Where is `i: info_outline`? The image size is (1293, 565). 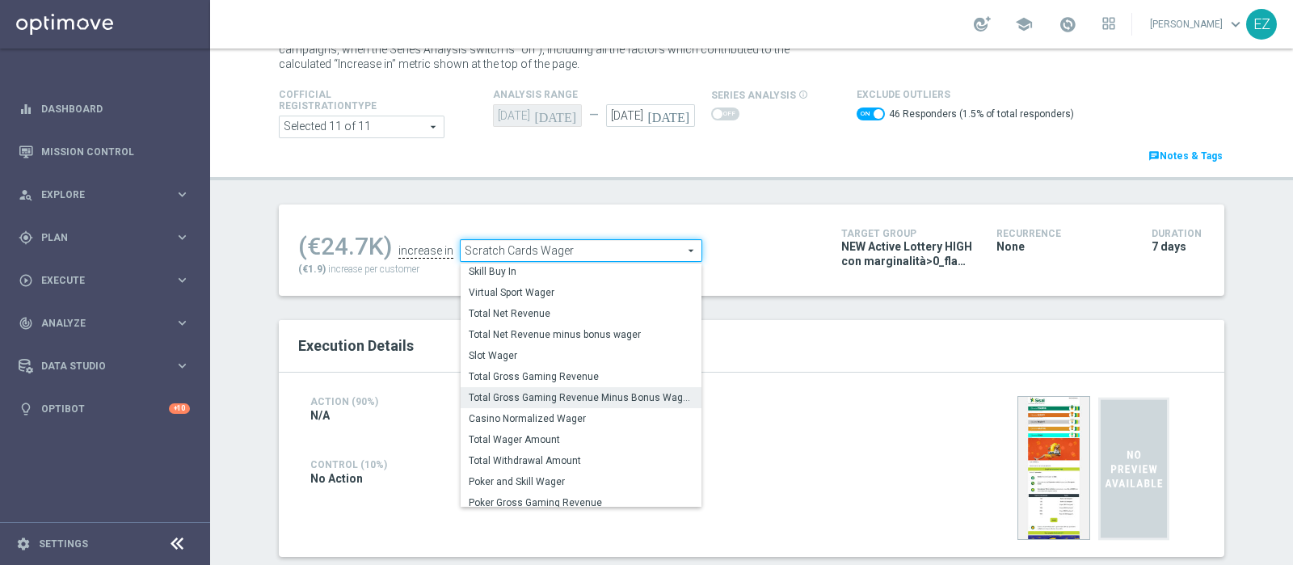
i: info_outline is located at coordinates (803, 95).